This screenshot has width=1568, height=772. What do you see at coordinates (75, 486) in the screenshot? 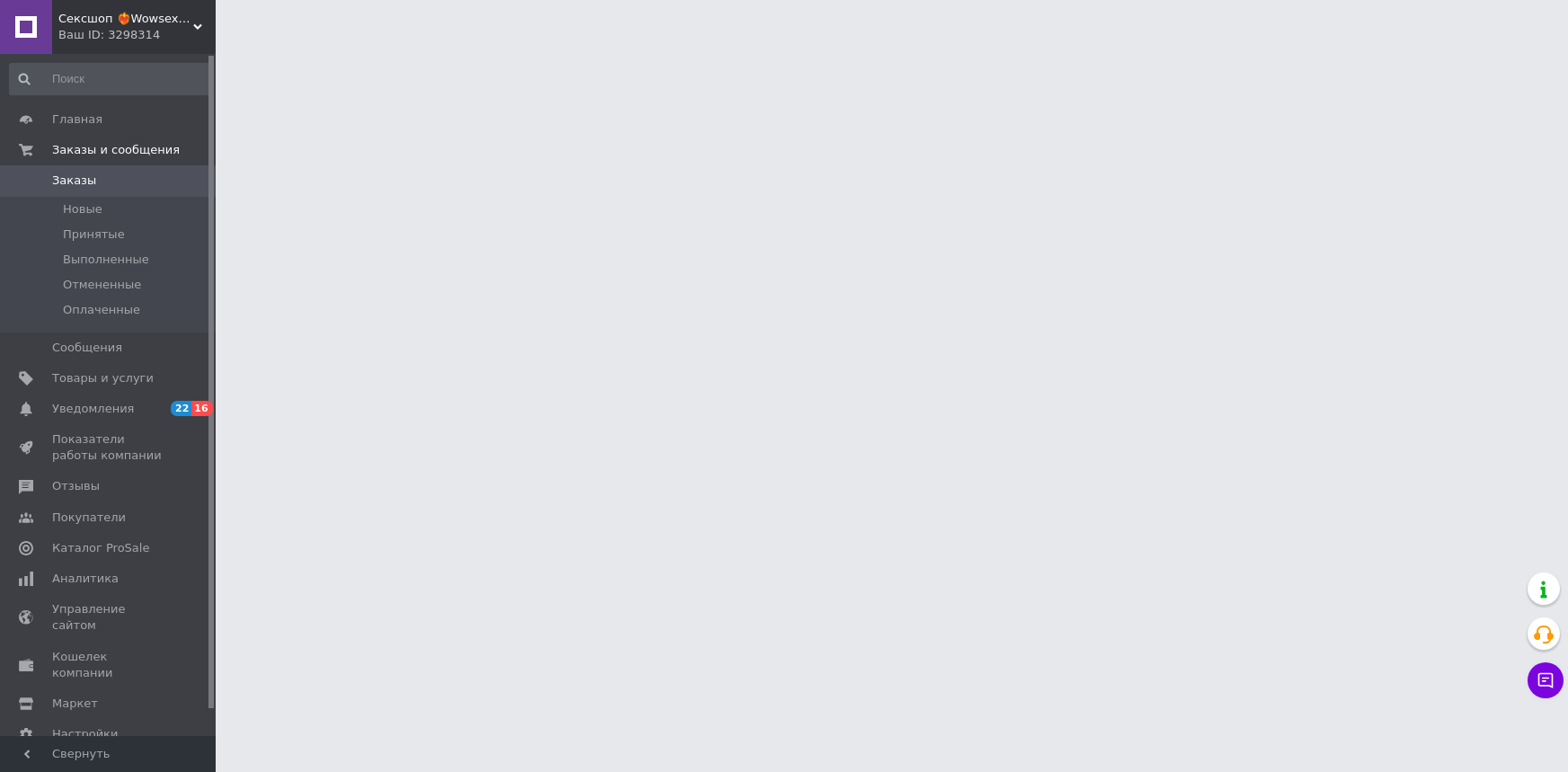
I see `span: Отзывы` at bounding box center [75, 486].